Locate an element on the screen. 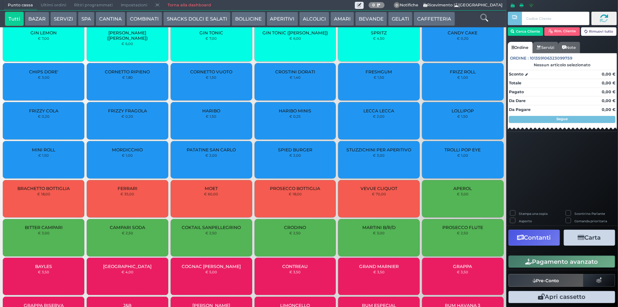 The image size is (618, 307). strong: Pagato is located at coordinates (516, 92).